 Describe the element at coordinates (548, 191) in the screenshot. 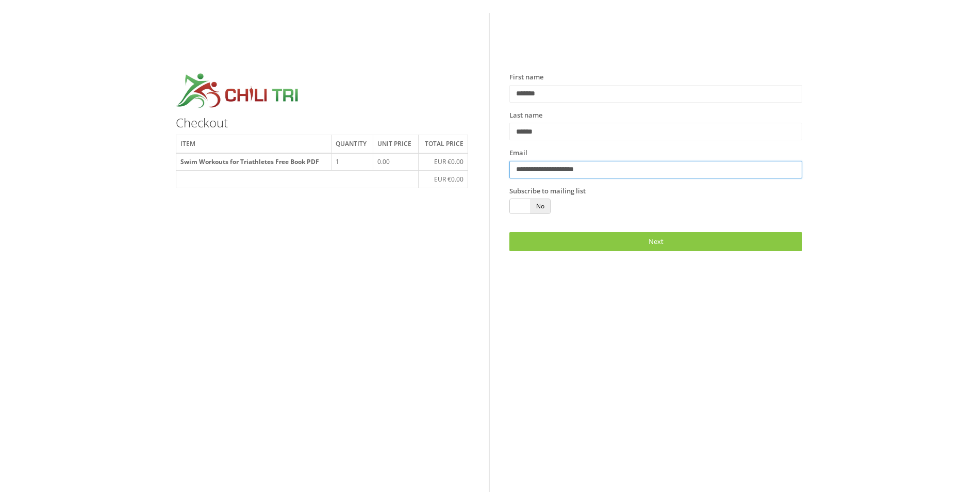

I see `label: Subscribe to mailing list` at that location.